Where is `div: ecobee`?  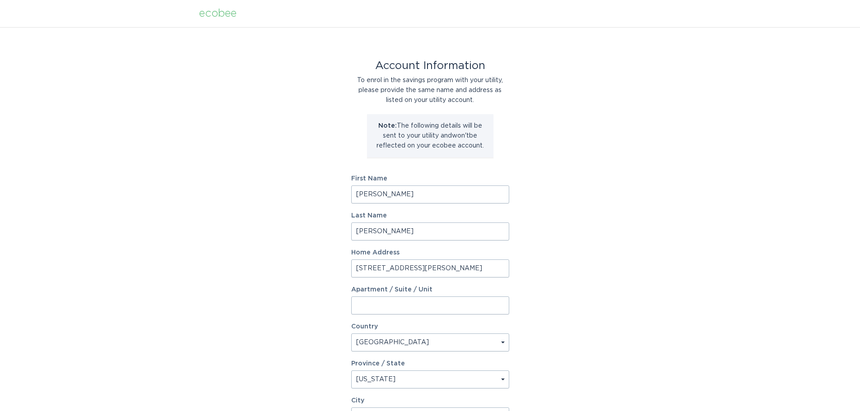
div: ecobee is located at coordinates (218, 14).